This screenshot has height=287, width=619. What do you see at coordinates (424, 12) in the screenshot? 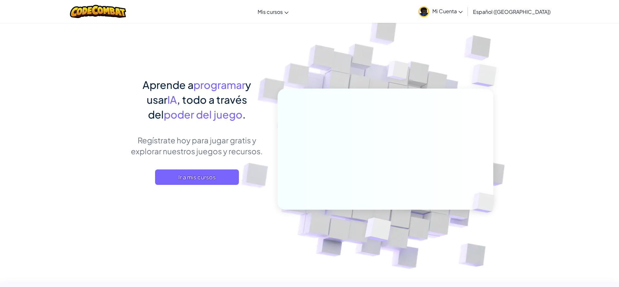
I see `img: avatar` at bounding box center [424, 12].